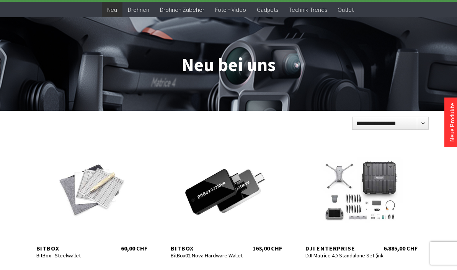  What do you see at coordinates (361, 199) in the screenshot?
I see `a: DJI Enterprise DJI Matrice 4D Standalone Set (inkl. 12 M DJI Care Enterprise Plus) 6.885,00 CHF` at bounding box center [361, 199].